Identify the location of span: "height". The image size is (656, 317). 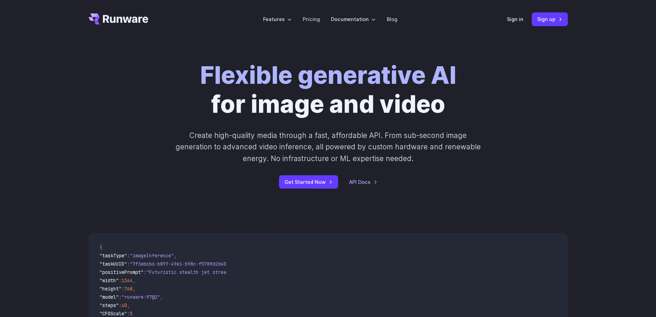
(111, 288).